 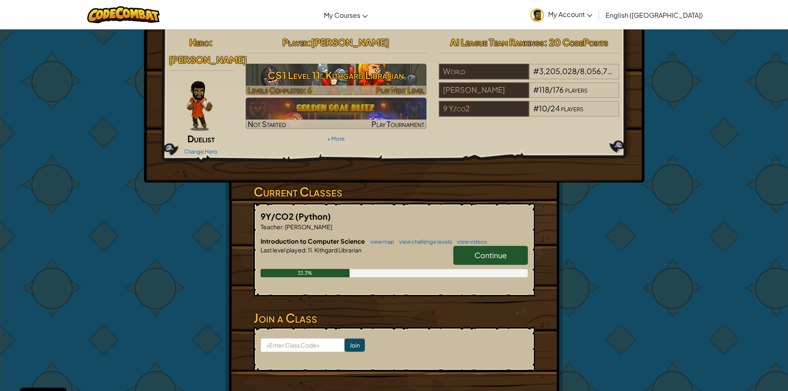 What do you see at coordinates (313, 241) in the screenshot?
I see `span: Introduction to Computer Science` at bounding box center [313, 241].